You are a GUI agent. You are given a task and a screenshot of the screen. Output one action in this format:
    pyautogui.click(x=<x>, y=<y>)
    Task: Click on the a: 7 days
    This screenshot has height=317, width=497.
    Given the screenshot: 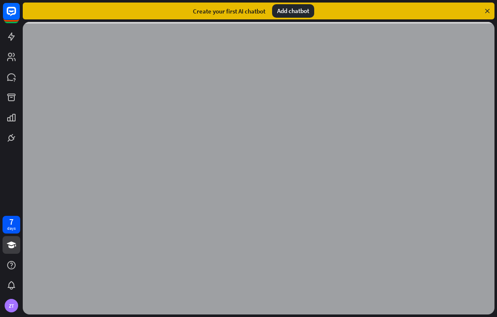 What is the action you would take?
    pyautogui.click(x=11, y=224)
    